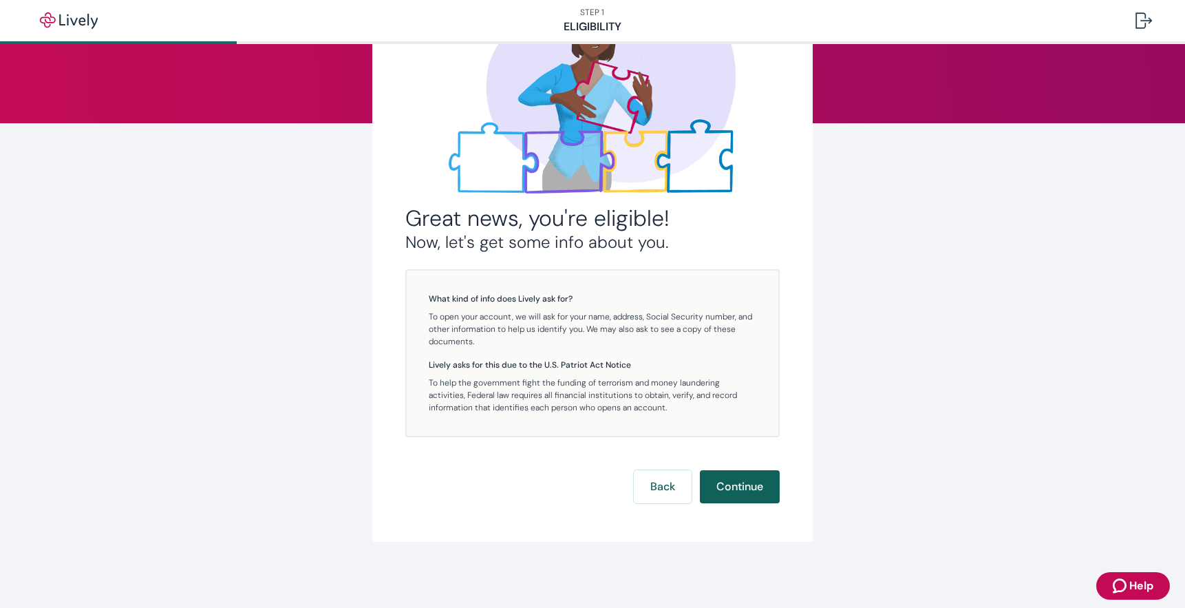  I want to click on h3: Now, let's get some info about you., so click(593, 242).